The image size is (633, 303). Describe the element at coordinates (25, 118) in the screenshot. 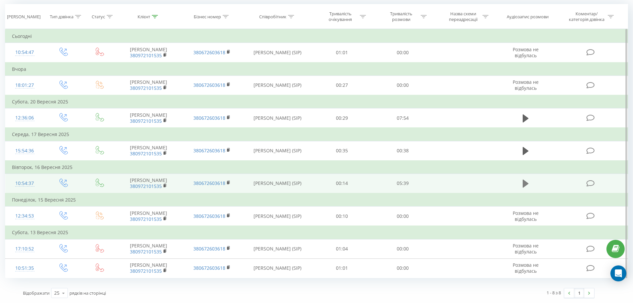

I see `div: 12:36:06` at that location.